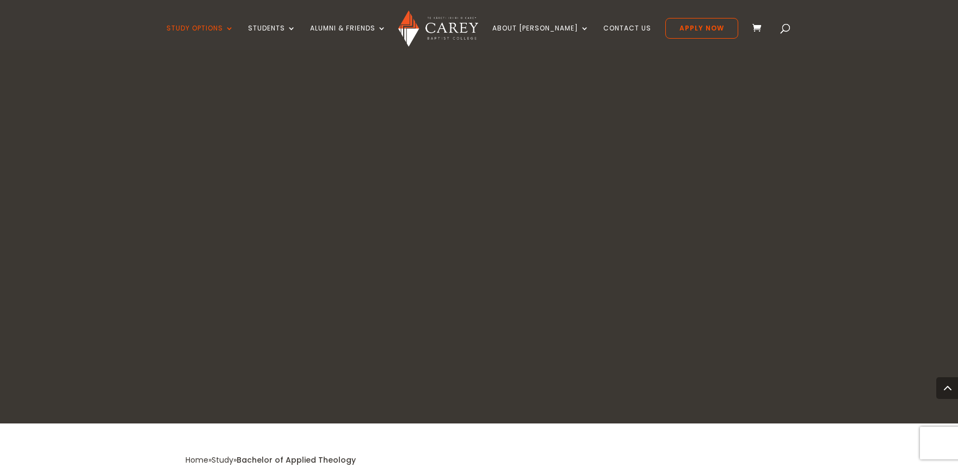  Describe the element at coordinates (200, 37) in the screenshot. I see `a: Study Options` at that location.